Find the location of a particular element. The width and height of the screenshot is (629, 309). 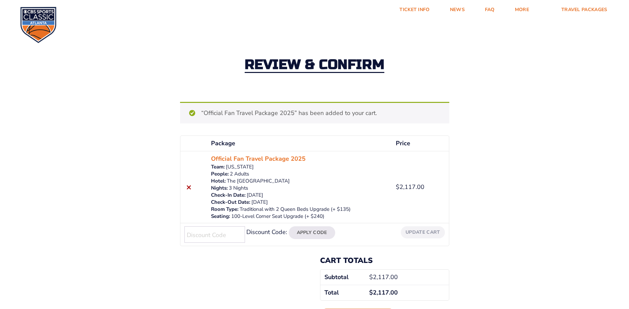

a: Remove this item is located at coordinates (189, 187).